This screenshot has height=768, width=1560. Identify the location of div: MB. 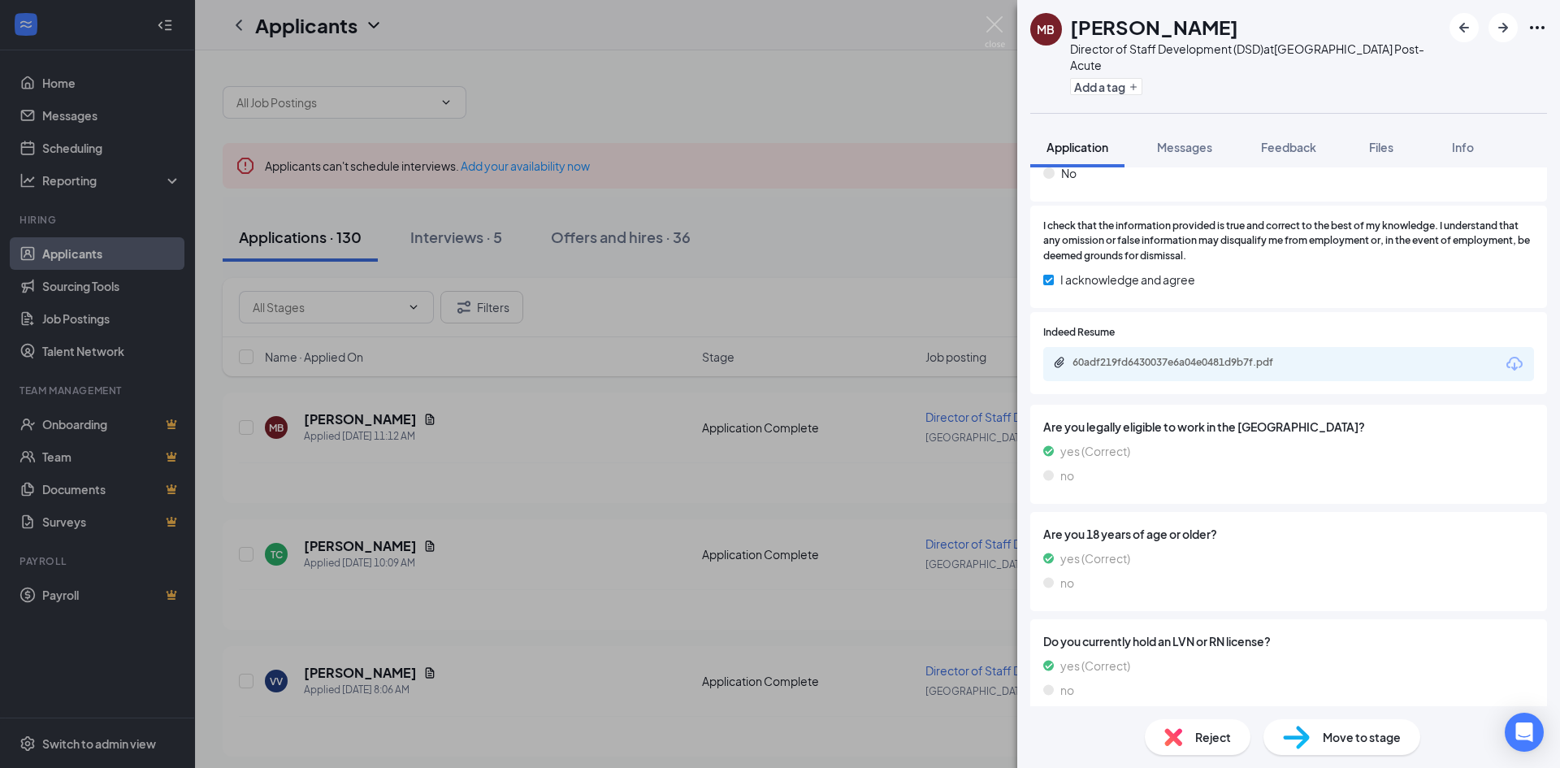
(1046, 29).